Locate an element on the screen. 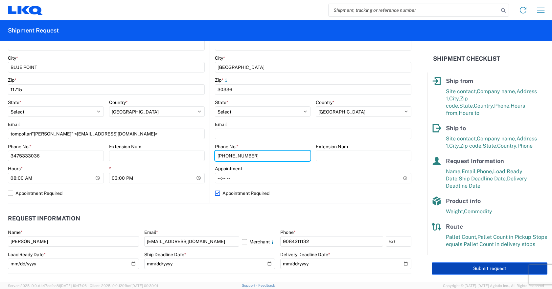 The height and width of the screenshot is (289, 552). label: Load Ready Date is located at coordinates (27, 255).